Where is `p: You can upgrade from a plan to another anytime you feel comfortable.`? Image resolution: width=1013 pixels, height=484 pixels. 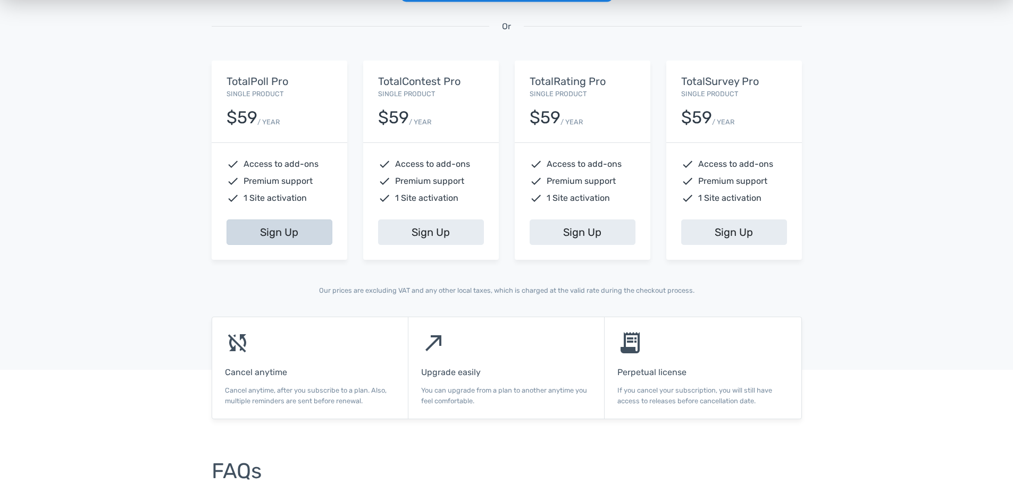 p: You can upgrade from a plan to another anytime you feel comfortable. is located at coordinates (506, 395).